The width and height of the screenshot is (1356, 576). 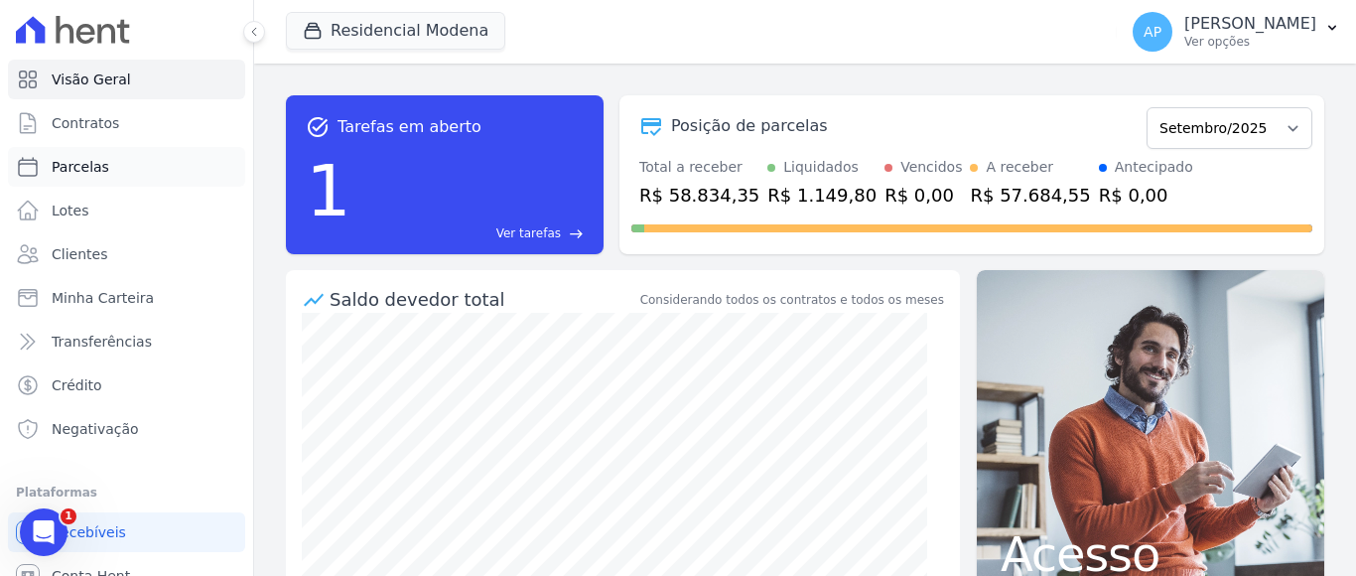 I want to click on div: Total a receber, so click(x=699, y=167).